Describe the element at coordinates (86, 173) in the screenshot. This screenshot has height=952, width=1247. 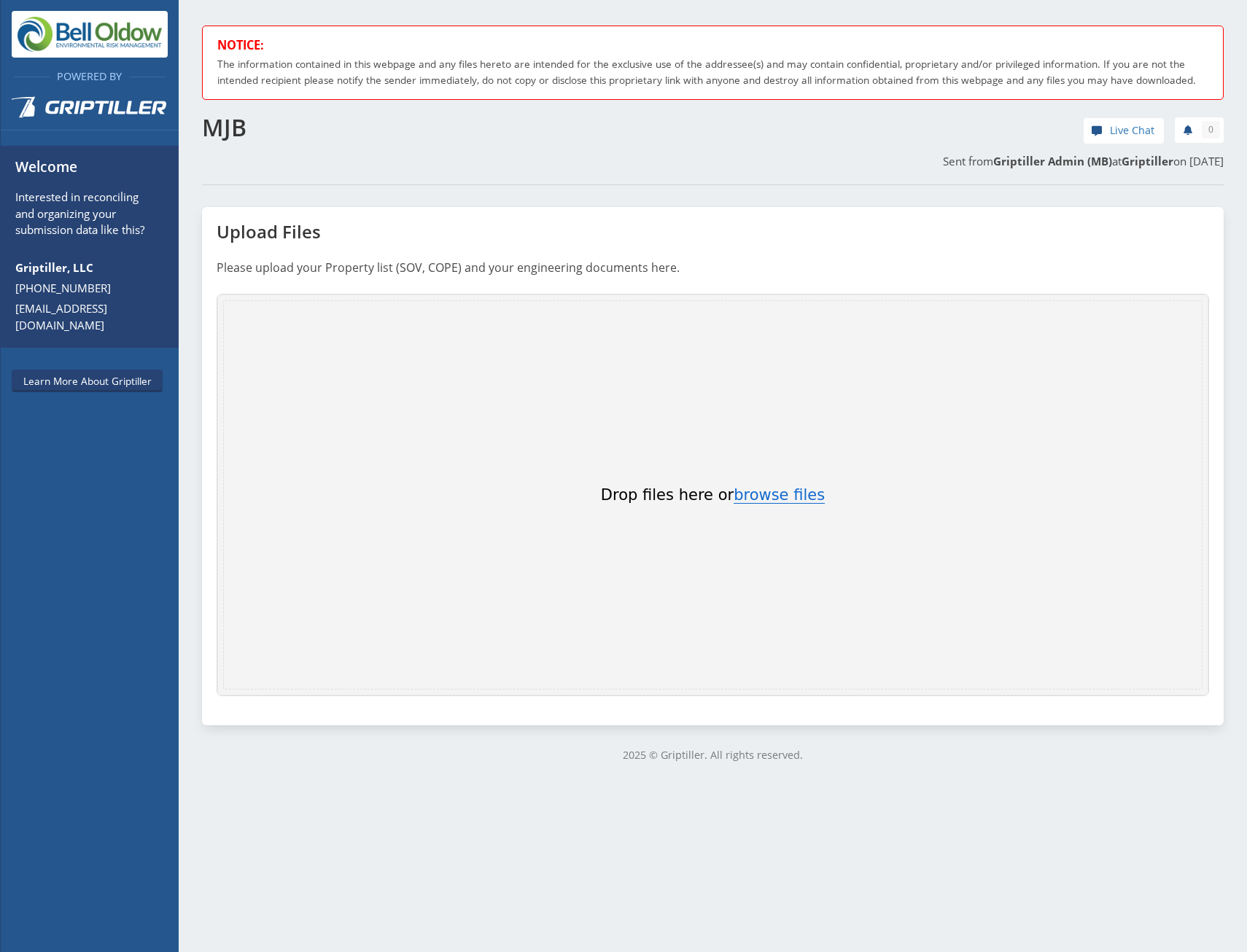
I see `h6: Welcome` at that location.